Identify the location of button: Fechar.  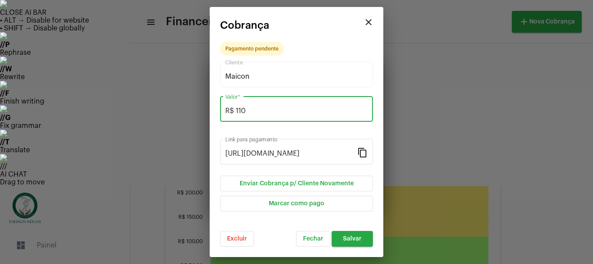
(313, 238).